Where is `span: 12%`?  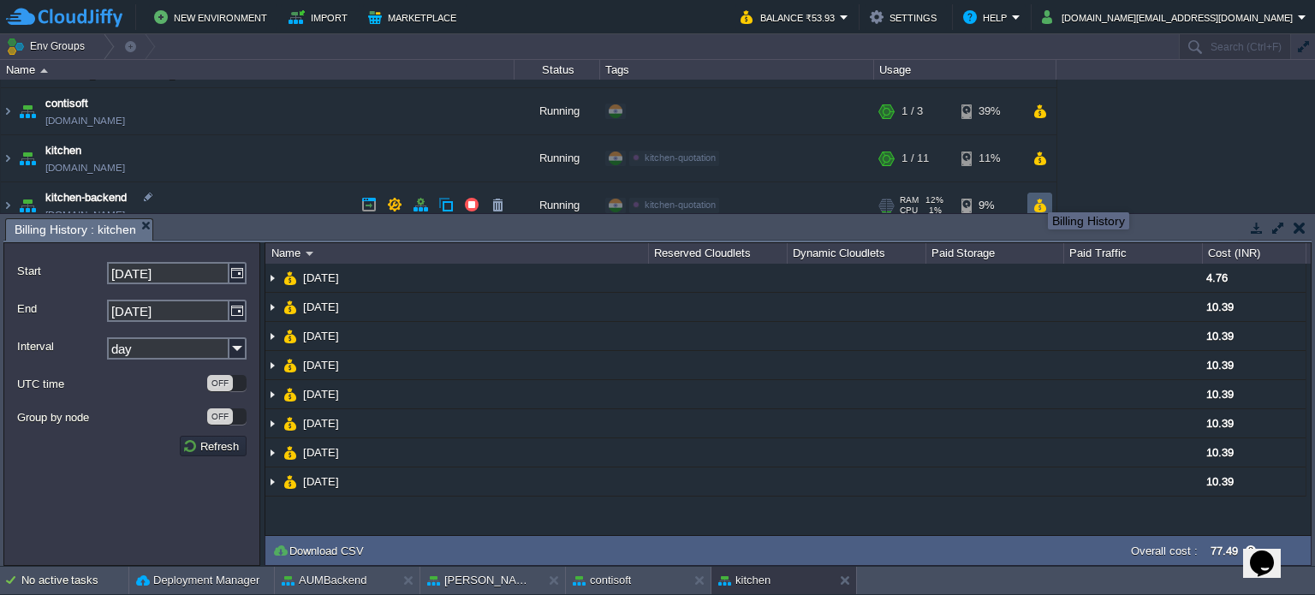 span: 12% is located at coordinates (934, 200).